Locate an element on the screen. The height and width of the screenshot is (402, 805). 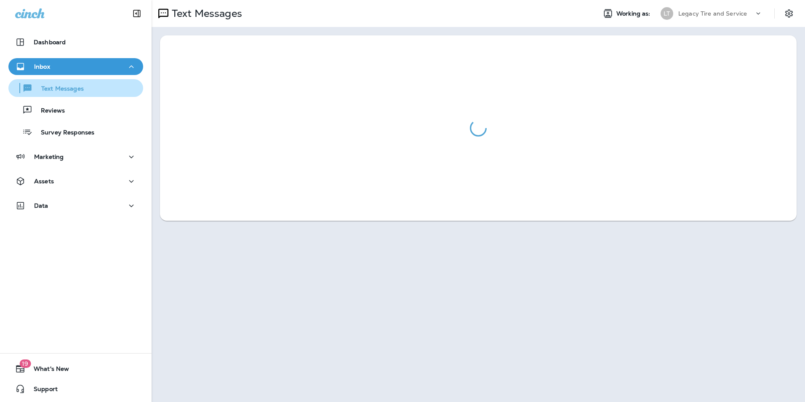
button: Collapse Sidebar is located at coordinates (137, 13).